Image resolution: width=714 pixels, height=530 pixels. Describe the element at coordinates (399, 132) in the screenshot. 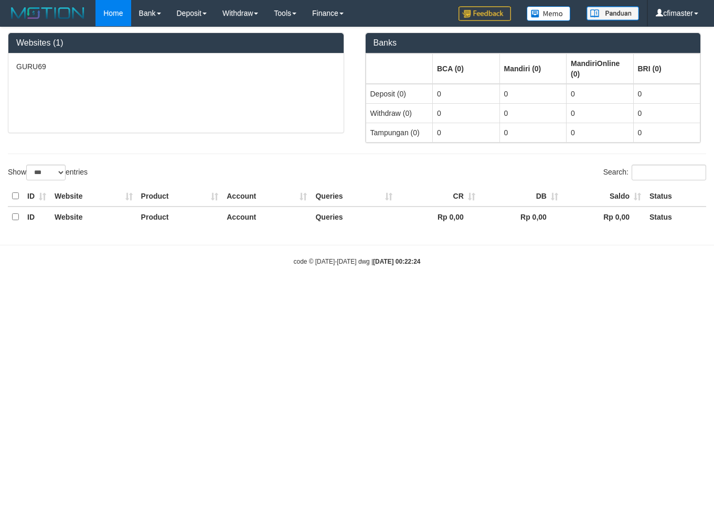

I see `td: Tampungan (0)` at that location.